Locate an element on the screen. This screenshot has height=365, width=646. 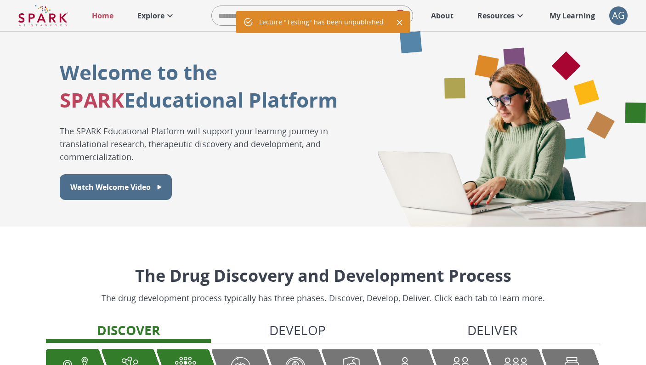
p: Welcome to the Educational Platform is located at coordinates (199, 86).